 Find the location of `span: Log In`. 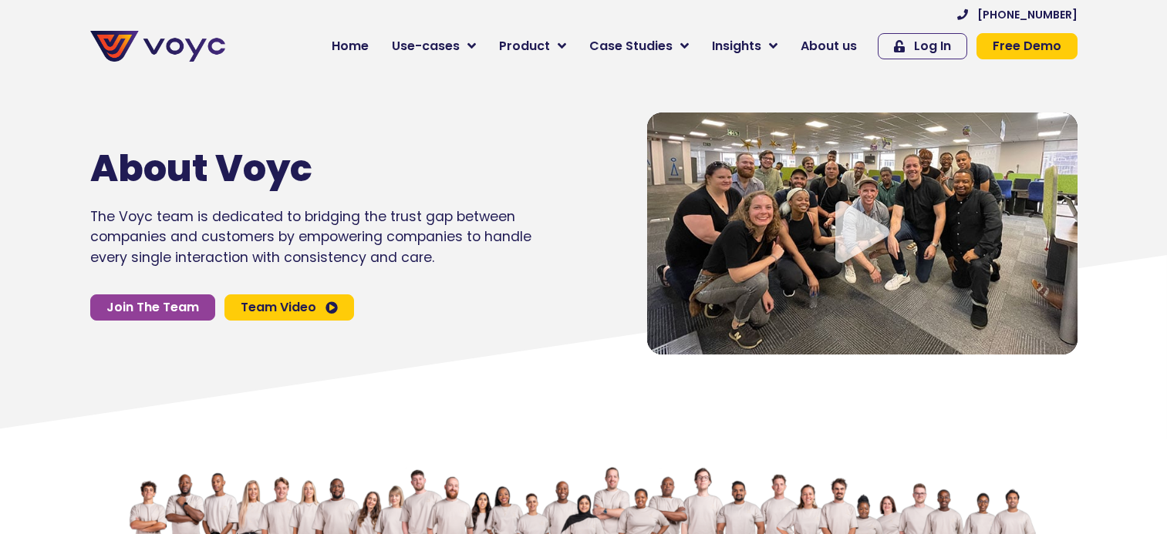

span: Log In is located at coordinates (932, 46).